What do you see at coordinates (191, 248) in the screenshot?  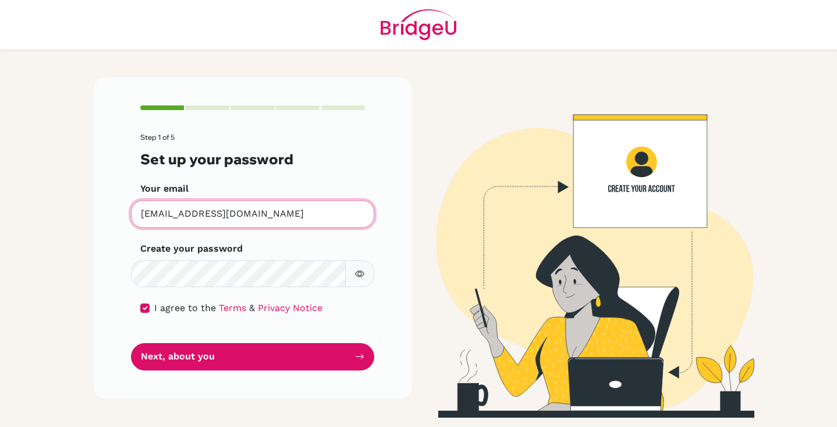 I see `label: Create your password` at bounding box center [191, 248].